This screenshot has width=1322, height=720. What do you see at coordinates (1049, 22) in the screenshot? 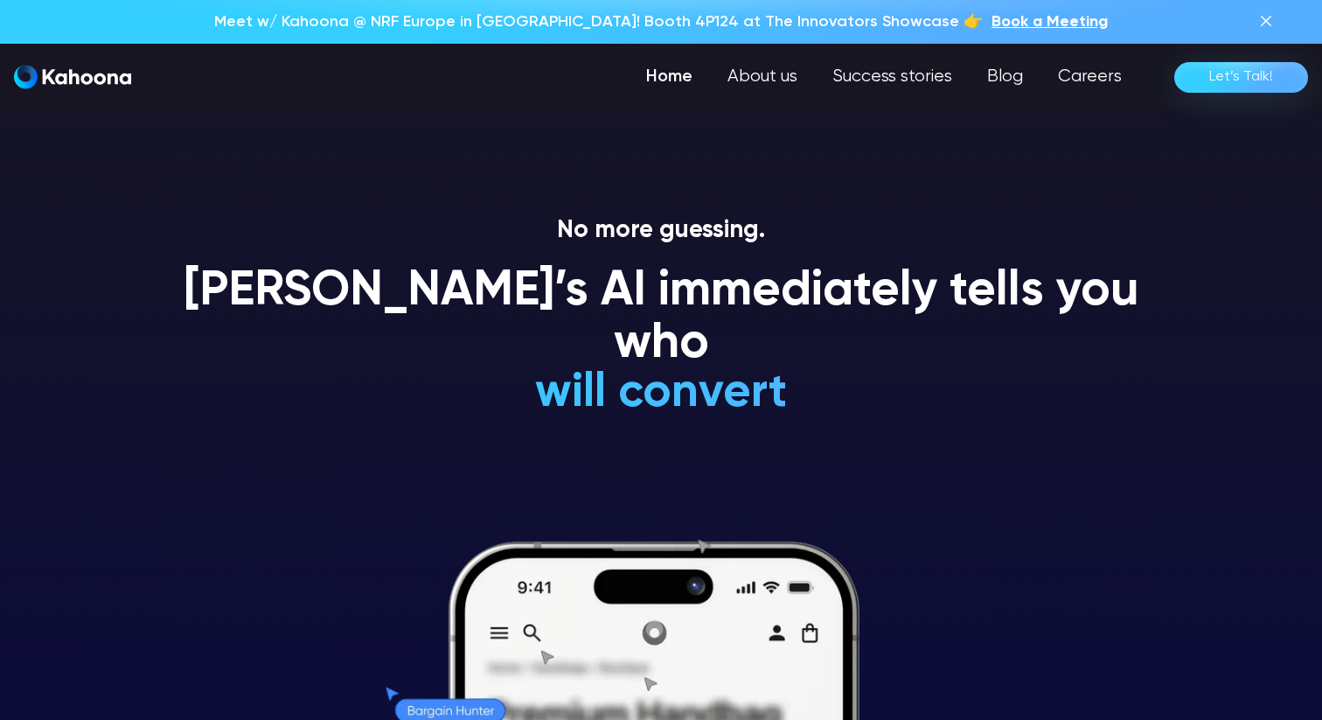
I see `span: Book a Meeting` at bounding box center [1049, 22].